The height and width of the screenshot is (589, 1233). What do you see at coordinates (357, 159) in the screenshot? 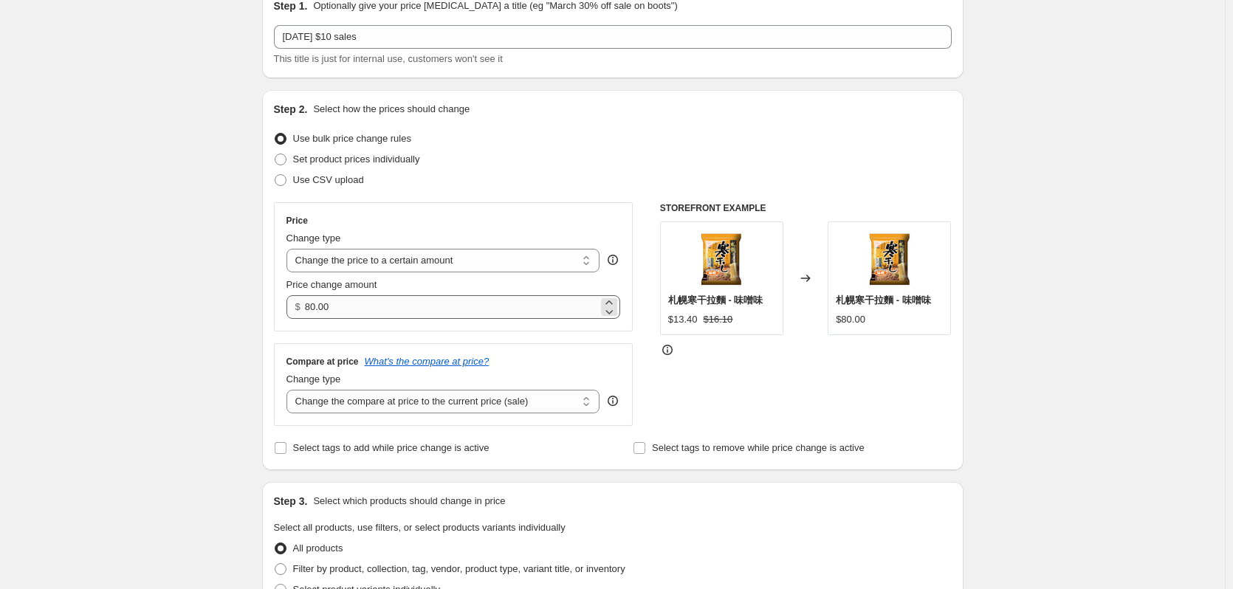
I see `span: Set product prices individually` at bounding box center [357, 159].